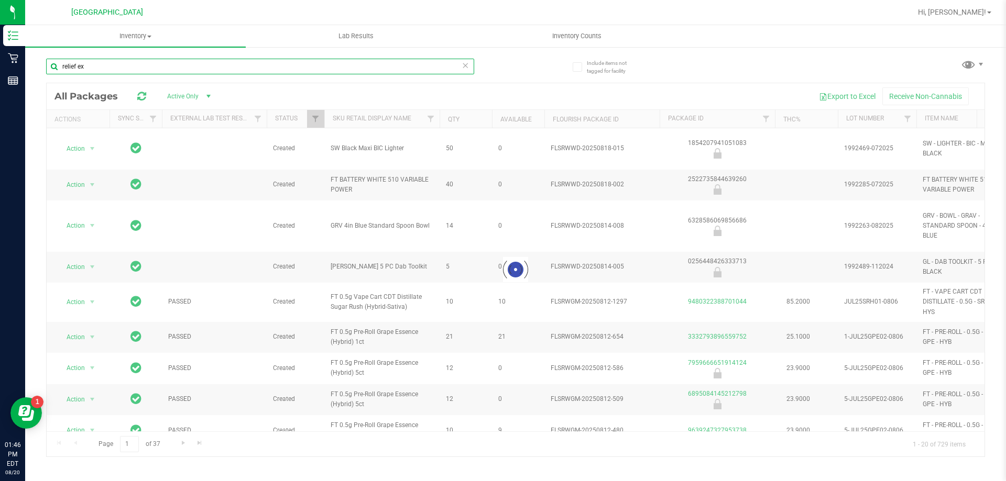 The image size is (1006, 481). Describe the element at coordinates (13, 58) in the screenshot. I see `inline-svg: Retail` at that location.